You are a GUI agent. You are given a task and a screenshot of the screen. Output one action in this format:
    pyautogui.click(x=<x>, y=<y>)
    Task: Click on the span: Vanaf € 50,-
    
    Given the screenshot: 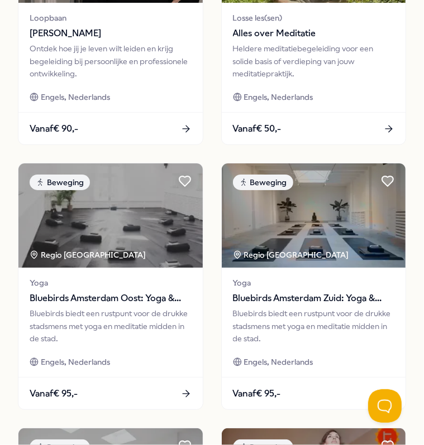 What is the action you would take?
    pyautogui.click(x=257, y=129)
    